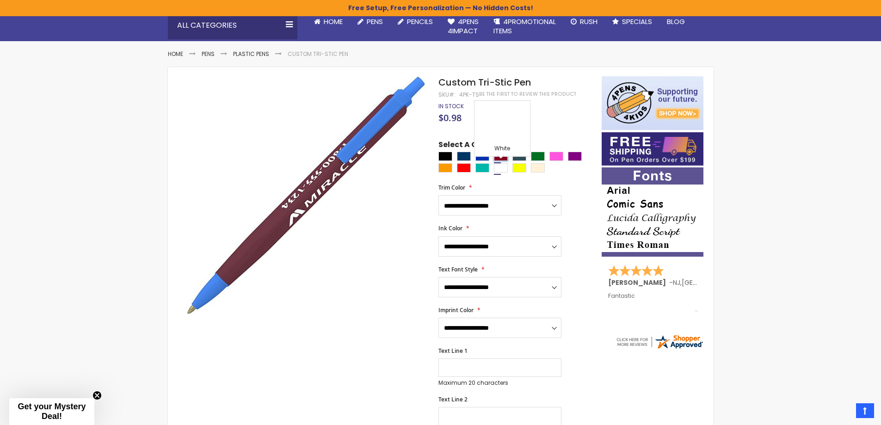  What do you see at coordinates (375, 21) in the screenshot?
I see `span: Pens` at bounding box center [375, 21].